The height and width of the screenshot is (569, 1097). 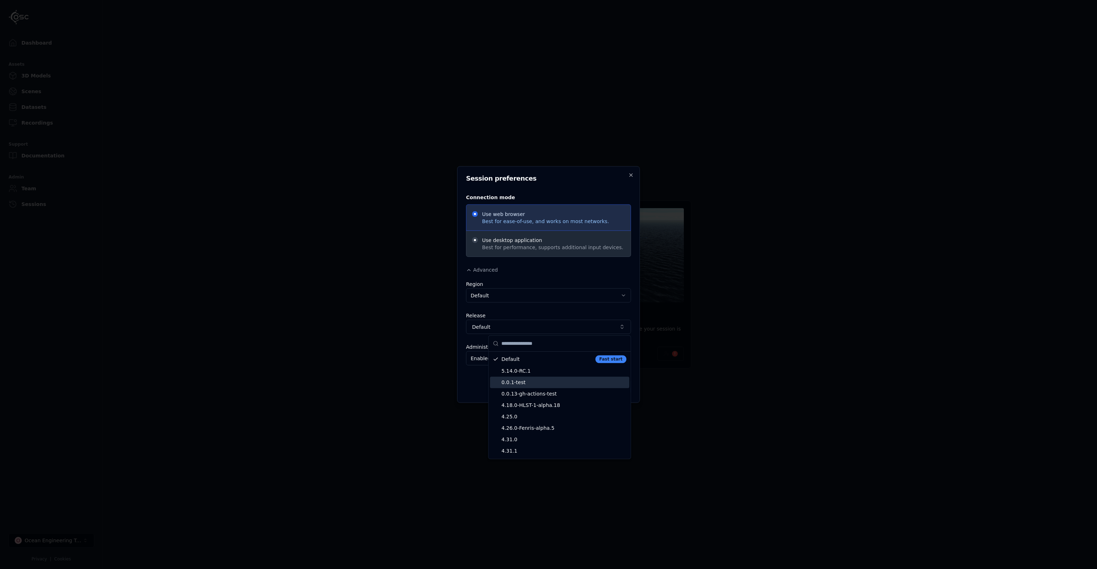 I want to click on span: Default, so click(x=547, y=359).